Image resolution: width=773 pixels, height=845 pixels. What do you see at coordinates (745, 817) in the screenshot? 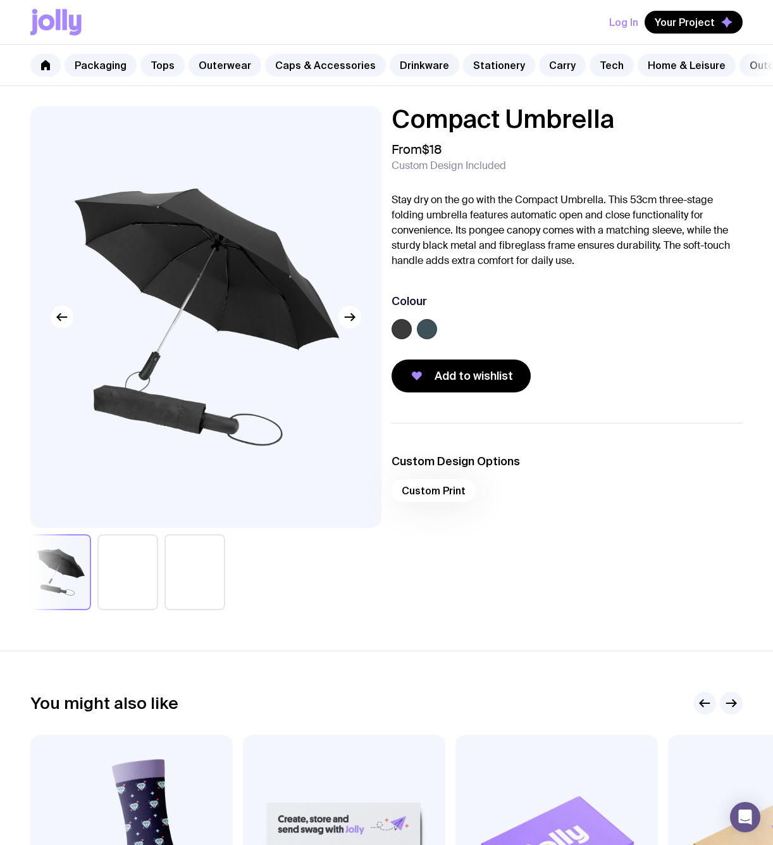
I see `div: Open Intercom Messenger` at bounding box center [745, 817].